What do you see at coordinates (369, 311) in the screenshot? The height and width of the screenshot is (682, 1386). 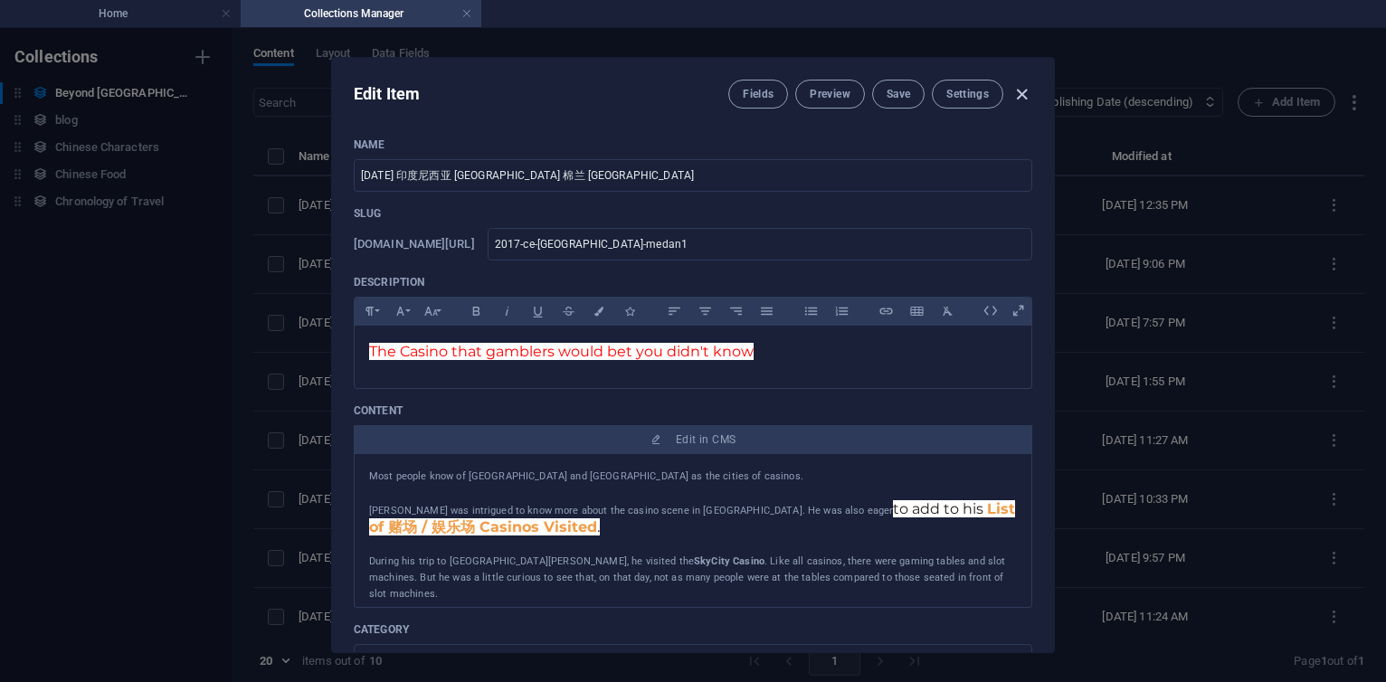 I see `button: Paragraph Format` at bounding box center [369, 311].